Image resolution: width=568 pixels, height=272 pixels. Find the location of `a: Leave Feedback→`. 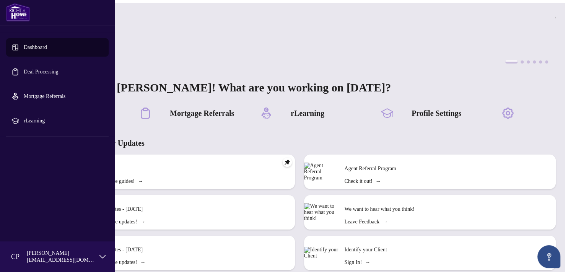

a: Leave Feedback→ is located at coordinates (366, 222).